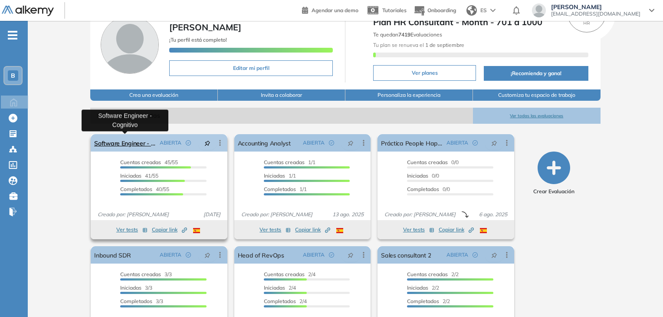  I want to click on span: ¡Tu perfil está completo!, so click(198, 39).